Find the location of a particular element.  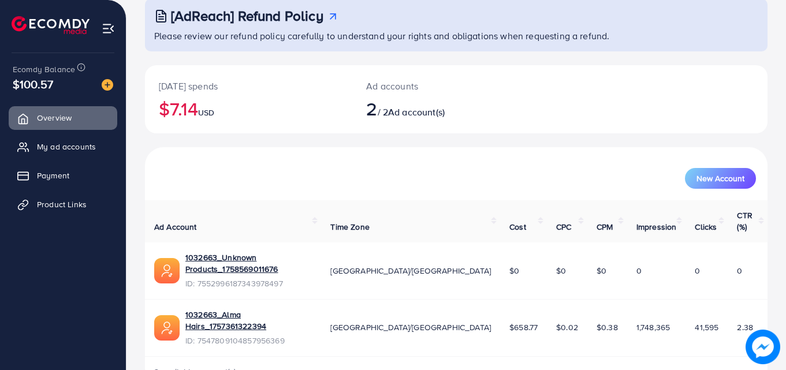

span: 2 is located at coordinates (372, 109).